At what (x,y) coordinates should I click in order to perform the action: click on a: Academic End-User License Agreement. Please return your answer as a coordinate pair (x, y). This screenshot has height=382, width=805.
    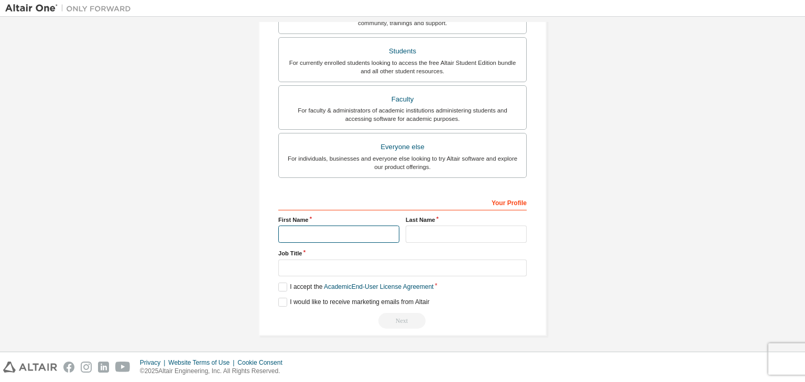
    Looking at the image, I should click on (378, 287).